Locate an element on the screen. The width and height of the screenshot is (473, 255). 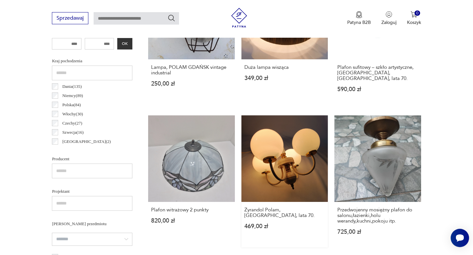
p: Patyna B2B is located at coordinates (359, 22).